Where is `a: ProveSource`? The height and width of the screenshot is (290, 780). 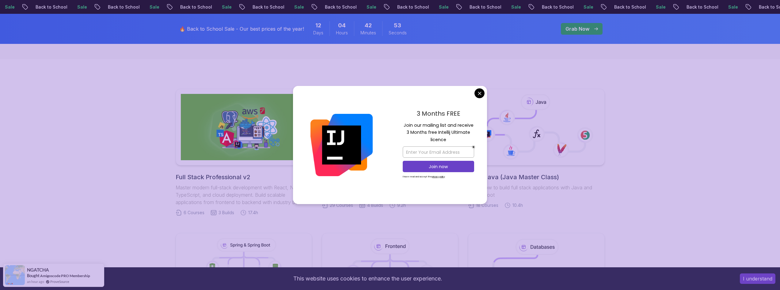
a: ProveSource is located at coordinates (60, 281).